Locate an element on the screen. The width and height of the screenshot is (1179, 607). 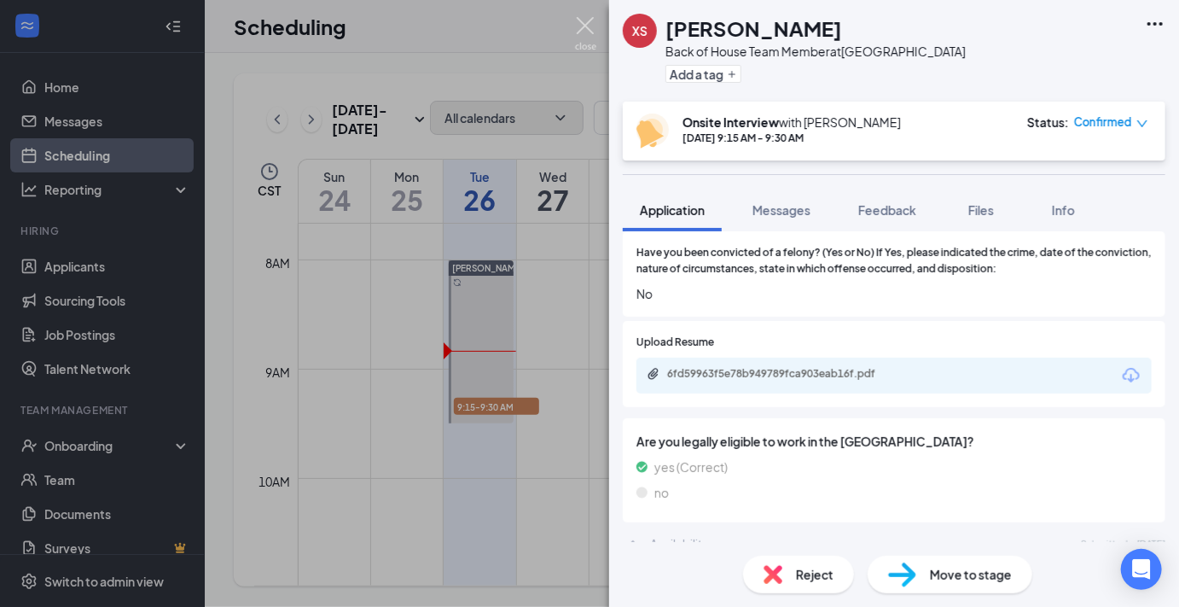
span: Application is located at coordinates (672, 210).